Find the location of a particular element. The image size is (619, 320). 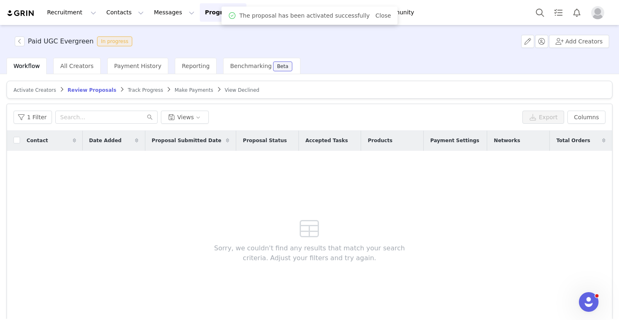

input: Search... is located at coordinates (106, 117).